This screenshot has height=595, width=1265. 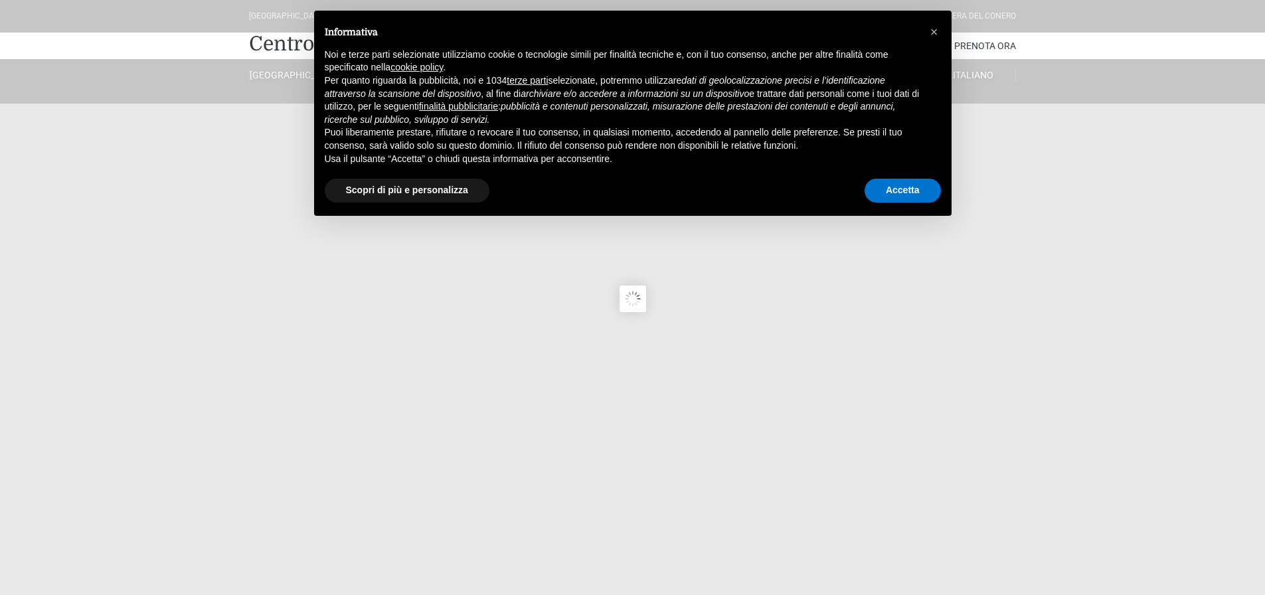 I want to click on span: Italiano, so click(x=973, y=75).